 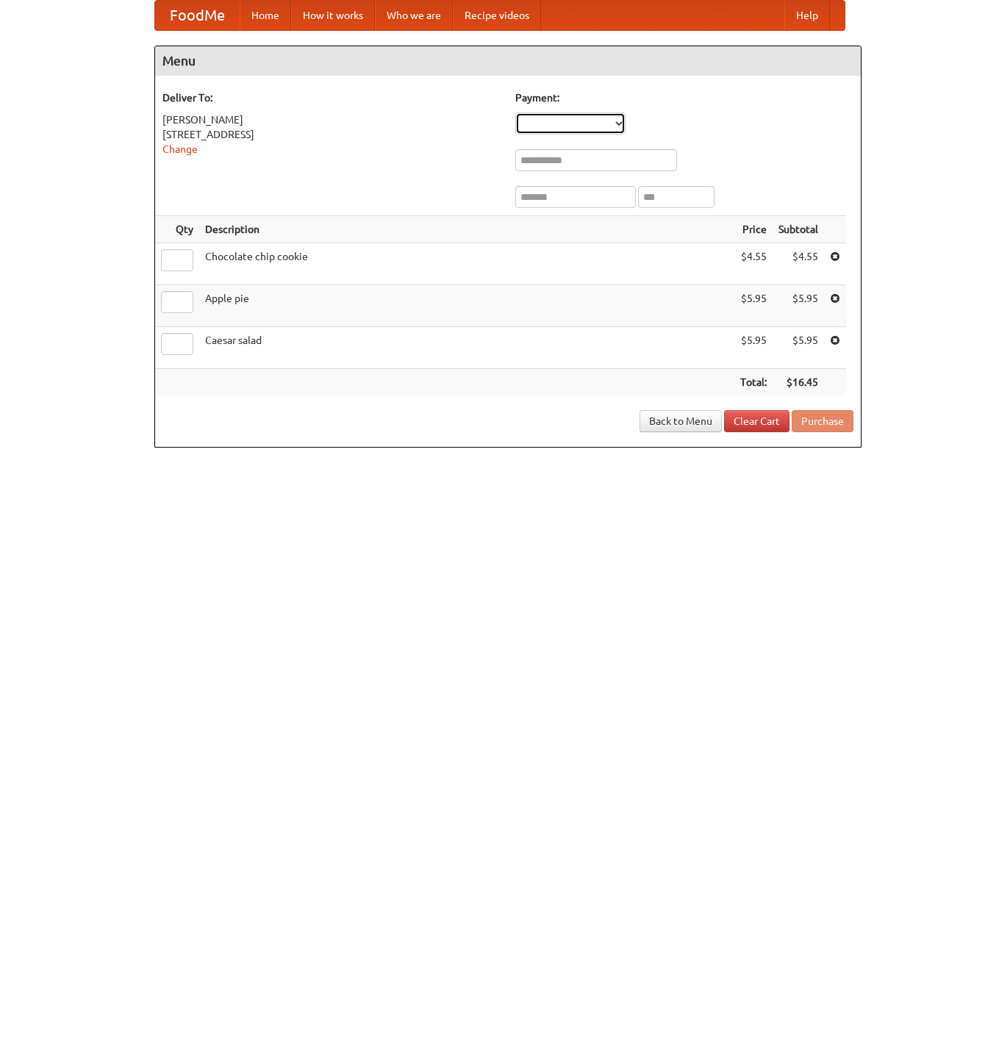 I want to click on th: $16.45, so click(x=799, y=382).